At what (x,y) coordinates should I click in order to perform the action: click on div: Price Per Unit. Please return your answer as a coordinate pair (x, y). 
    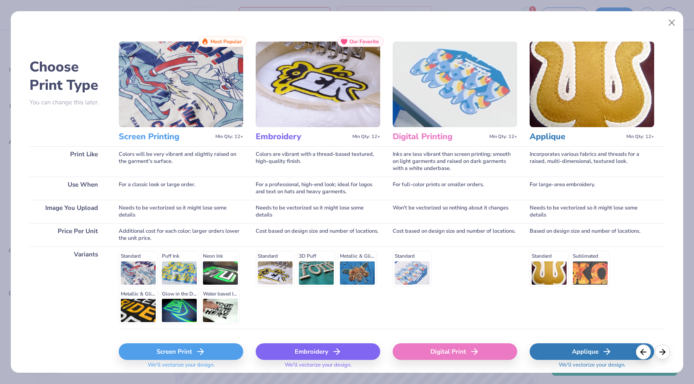
    Looking at the image, I should click on (68, 235).